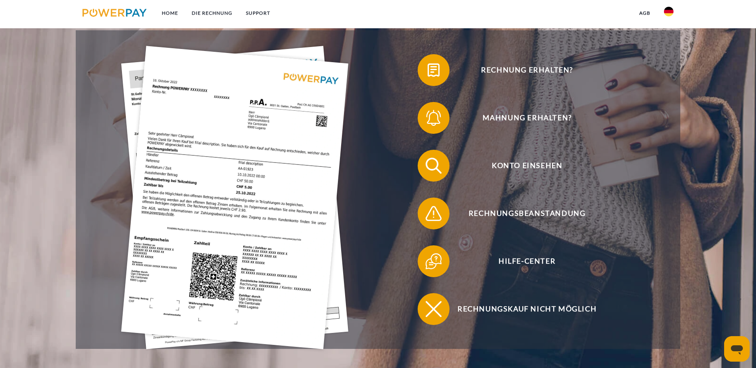  What do you see at coordinates (114, 13) in the screenshot?
I see `img: logo-powerpay.svg` at bounding box center [114, 13].